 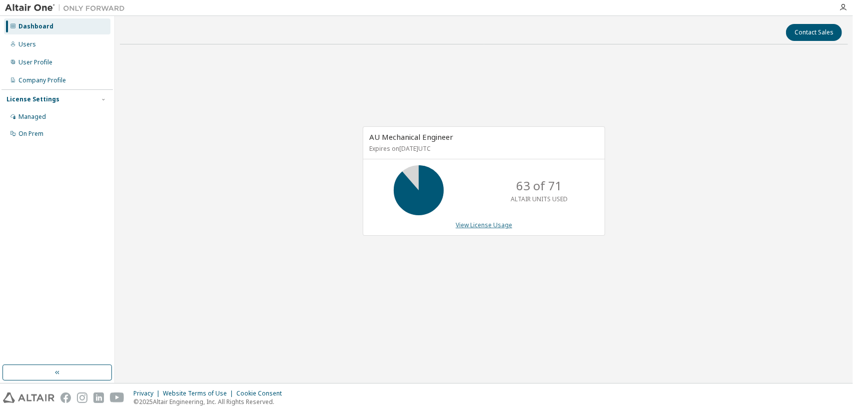 What do you see at coordinates (35, 62) in the screenshot?
I see `div: User Profile` at bounding box center [35, 62].